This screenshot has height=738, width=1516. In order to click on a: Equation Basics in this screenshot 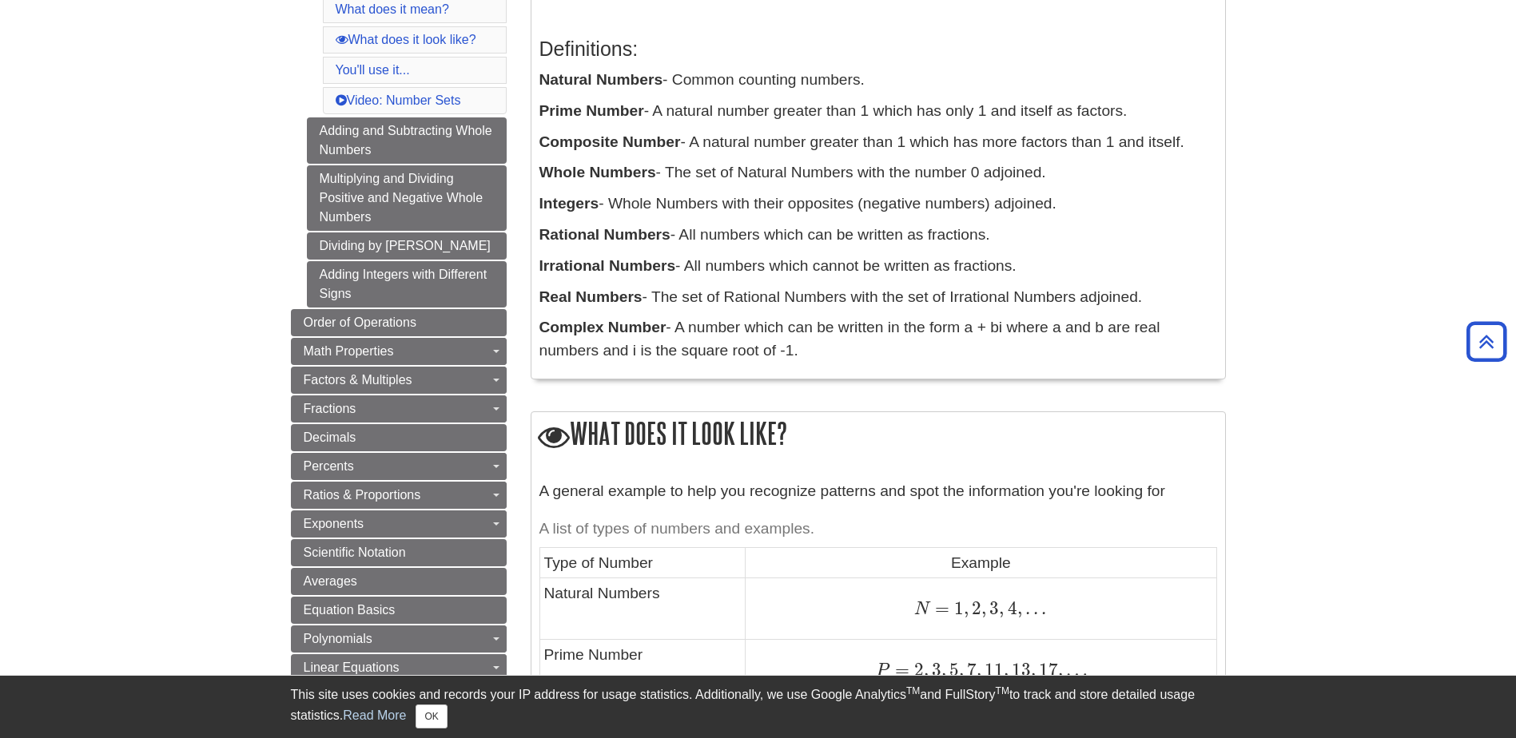, I will do `click(399, 611)`.